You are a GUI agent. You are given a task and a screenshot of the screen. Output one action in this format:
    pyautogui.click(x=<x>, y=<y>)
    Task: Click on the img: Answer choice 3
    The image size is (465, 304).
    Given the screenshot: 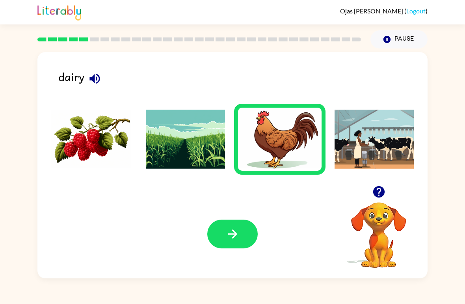 What is the action you would take?
    pyautogui.click(x=280, y=139)
    